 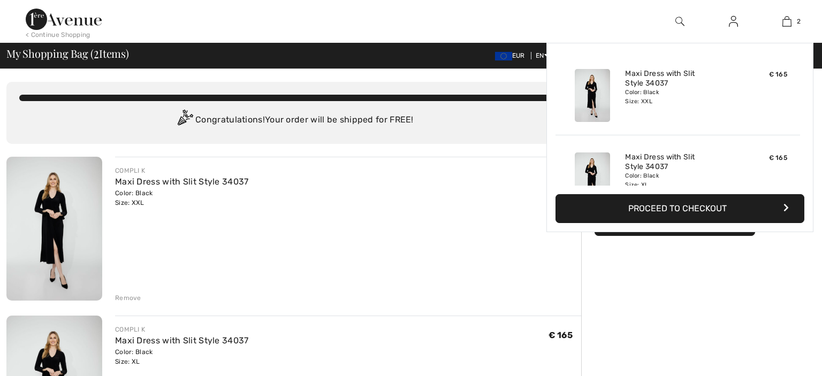 I want to click on img: Congratulation2.svg, so click(x=185, y=120).